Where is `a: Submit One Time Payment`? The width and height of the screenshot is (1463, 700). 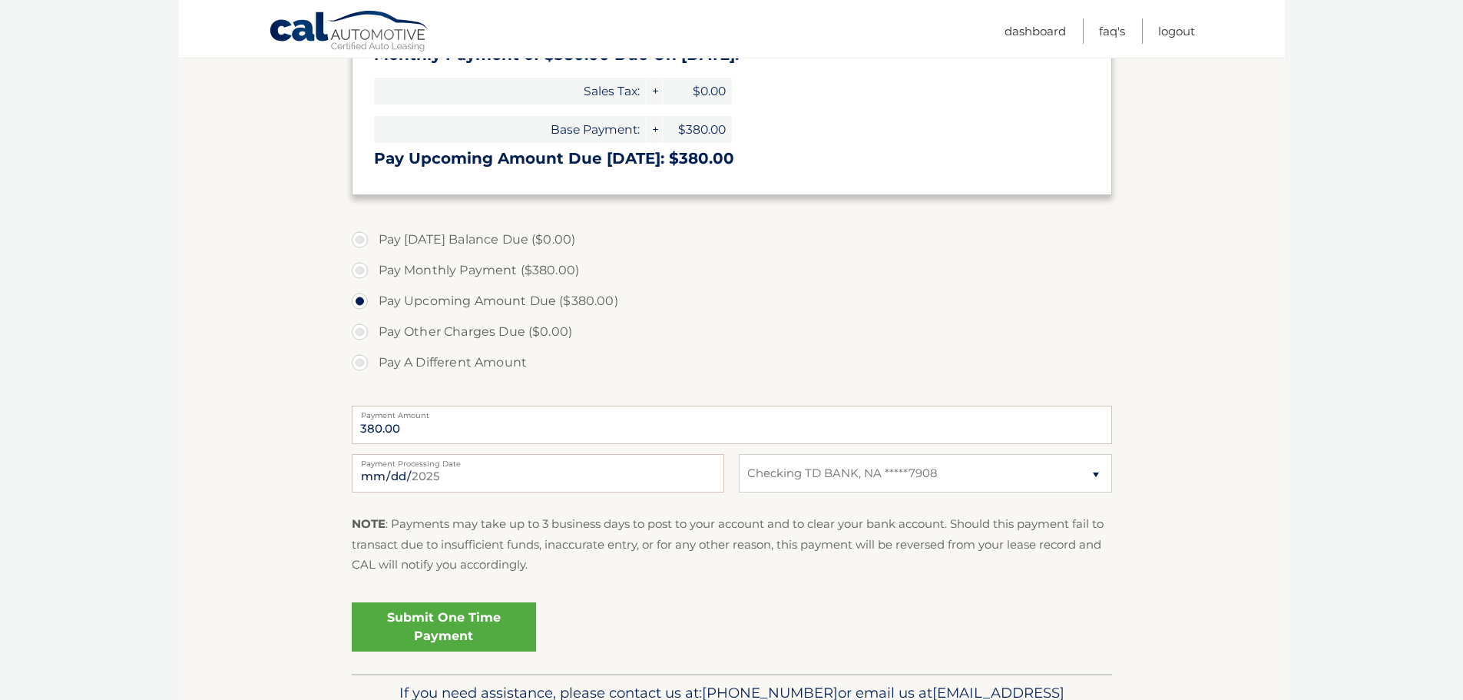
a: Submit One Time Payment is located at coordinates (444, 627).